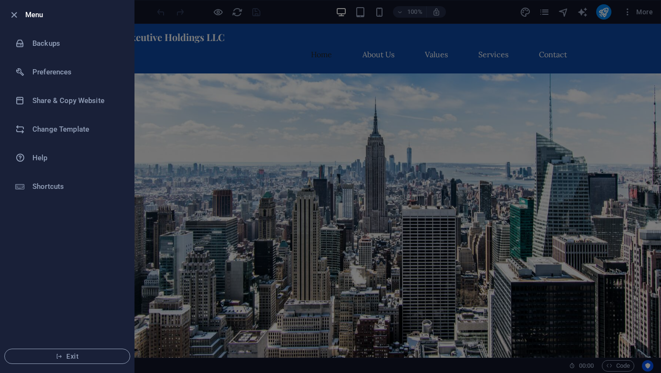 The image size is (661, 373). I want to click on button: 3, so click(28, 333).